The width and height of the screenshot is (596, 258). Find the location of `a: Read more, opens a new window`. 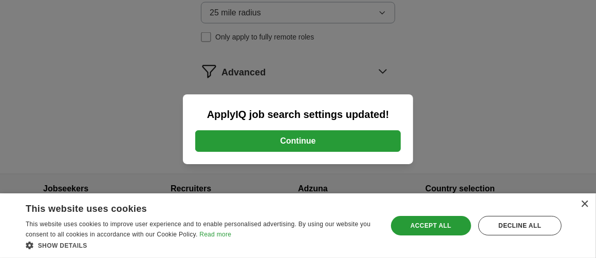

a: Read more, opens a new window is located at coordinates (215, 235).